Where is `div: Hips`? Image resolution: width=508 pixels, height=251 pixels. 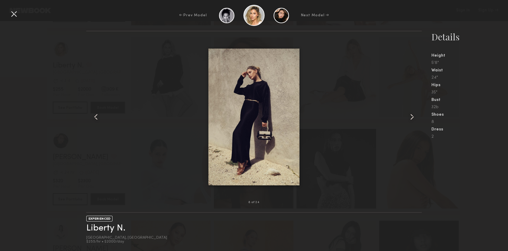
div: Hips is located at coordinates (469, 85).